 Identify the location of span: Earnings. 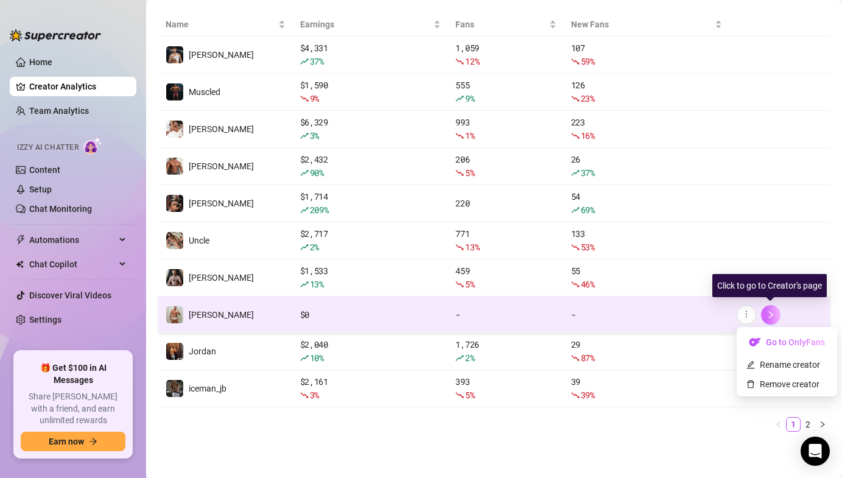
(366, 24).